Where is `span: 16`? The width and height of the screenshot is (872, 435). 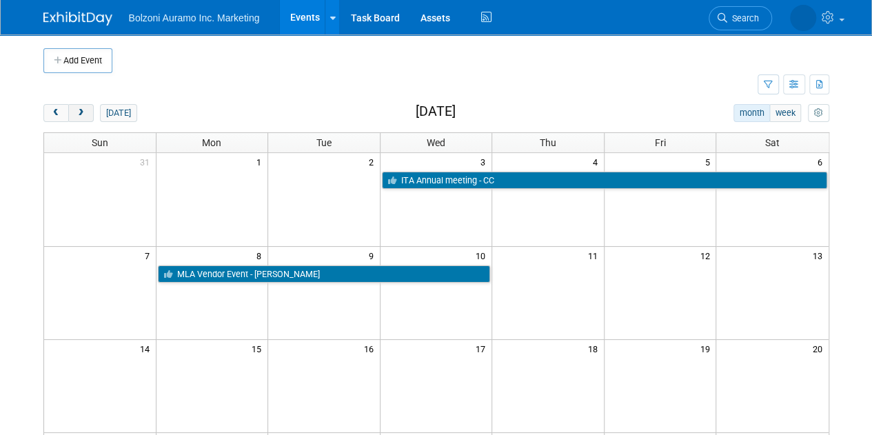 span: 16 is located at coordinates (371, 348).